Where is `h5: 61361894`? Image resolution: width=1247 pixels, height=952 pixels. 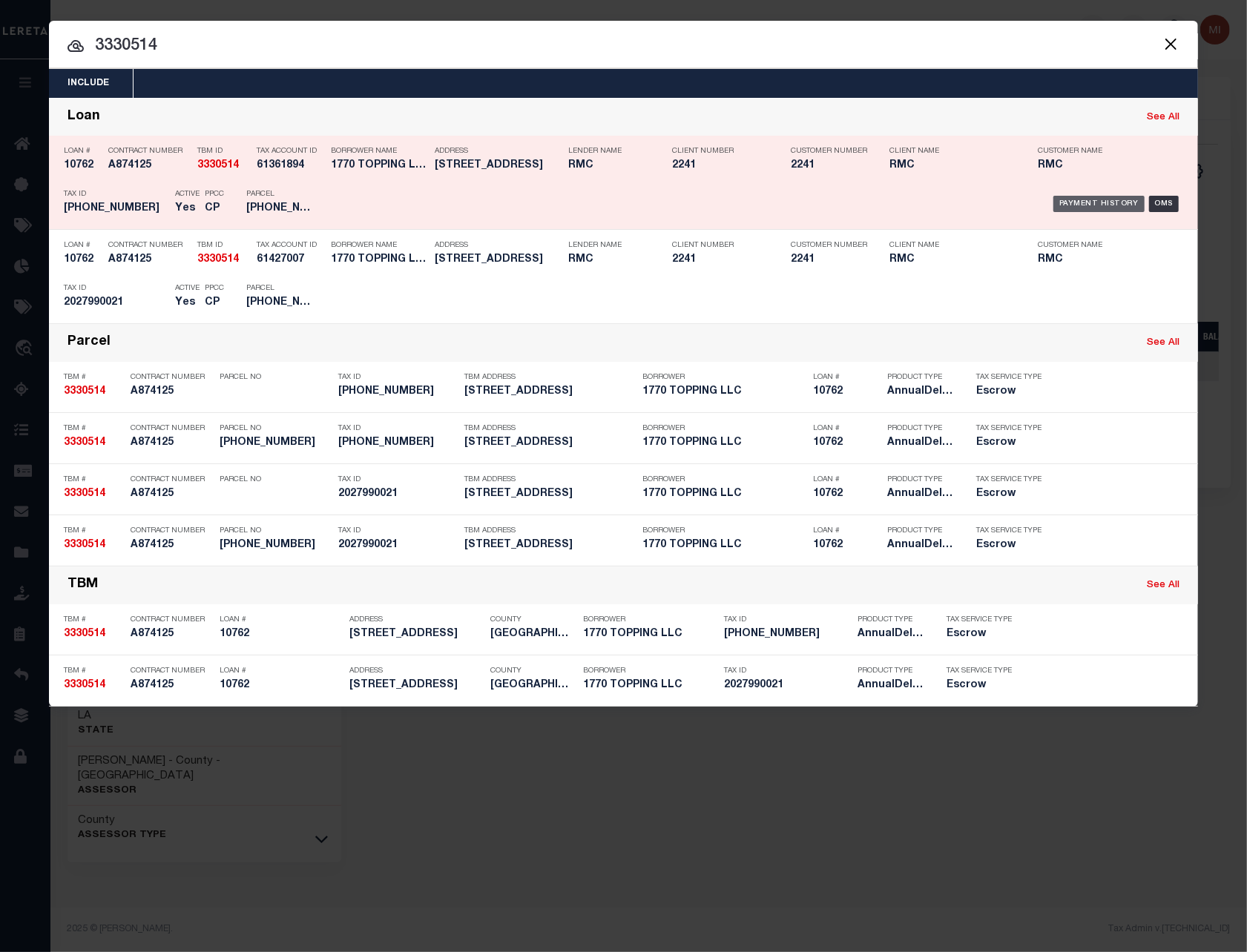
h5: 61361894 is located at coordinates (290, 165).